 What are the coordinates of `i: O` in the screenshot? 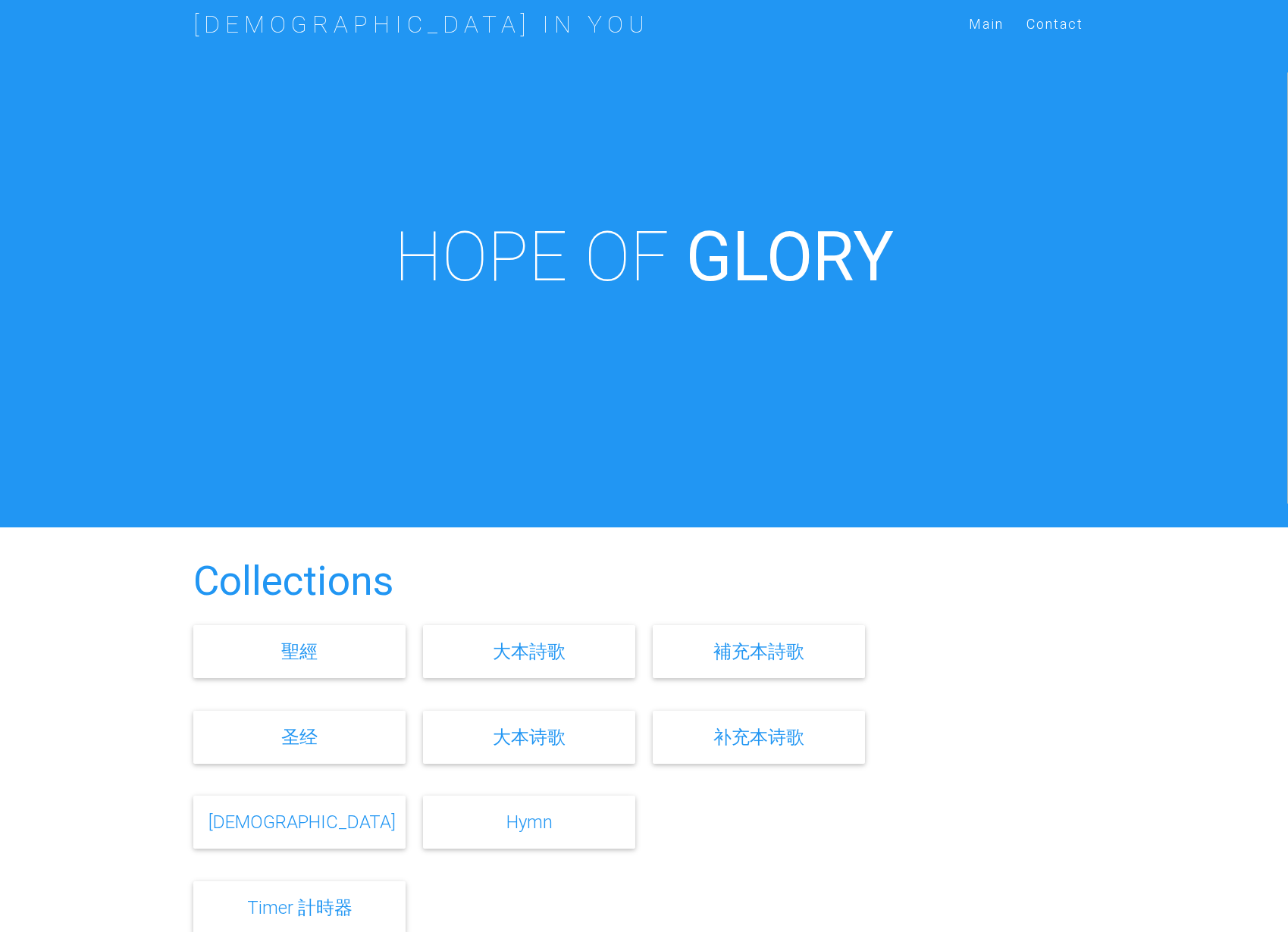 It's located at (789, 256).